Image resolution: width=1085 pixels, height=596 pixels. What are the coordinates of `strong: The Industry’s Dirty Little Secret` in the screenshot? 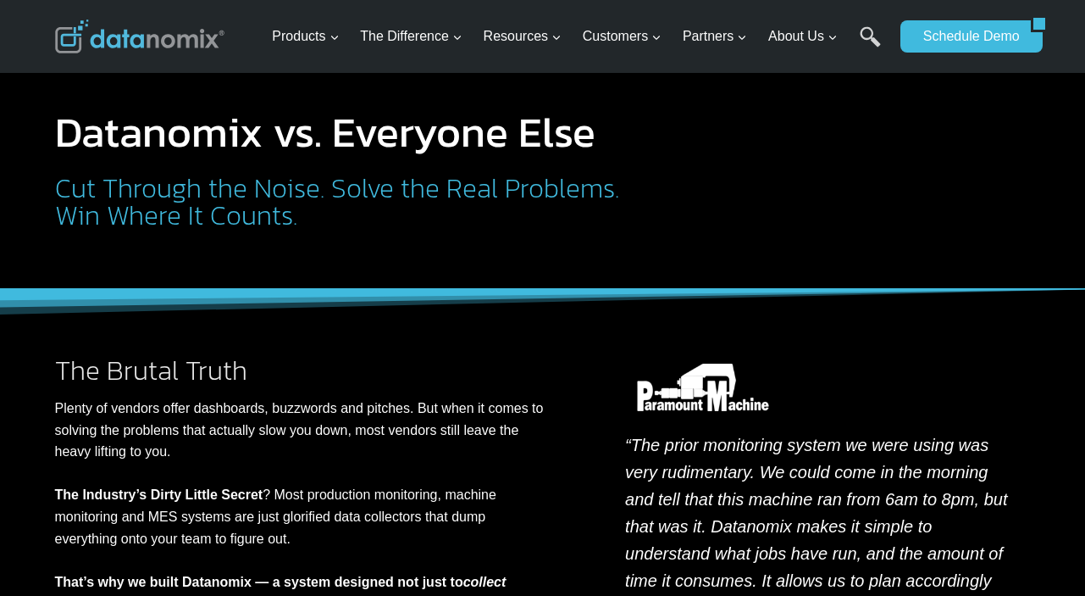 It's located at (159, 494).